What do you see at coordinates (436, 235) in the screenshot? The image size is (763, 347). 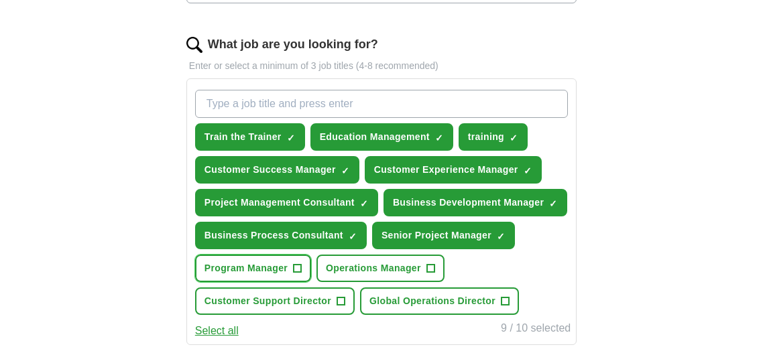 I see `span: Senior Project Manager` at bounding box center [436, 235].